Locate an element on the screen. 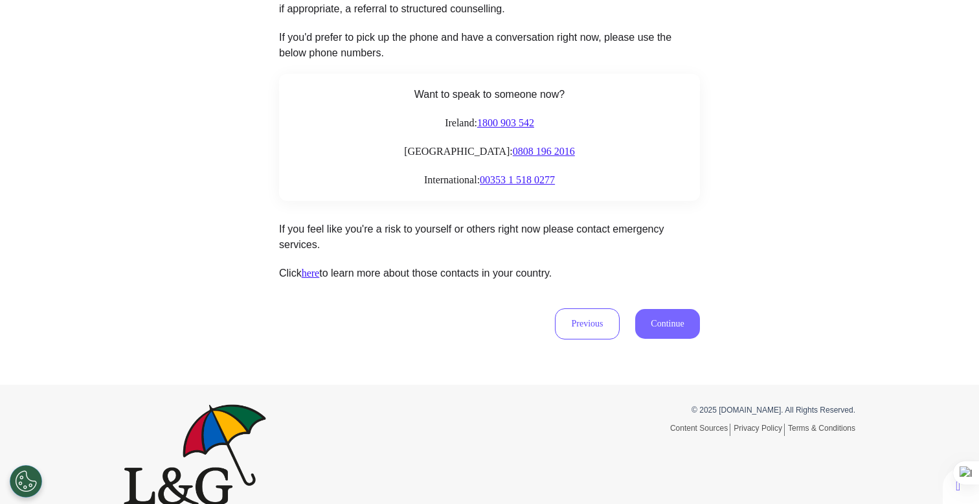 This screenshot has height=504, width=979. a: Content Sources is located at coordinates (700, 429).